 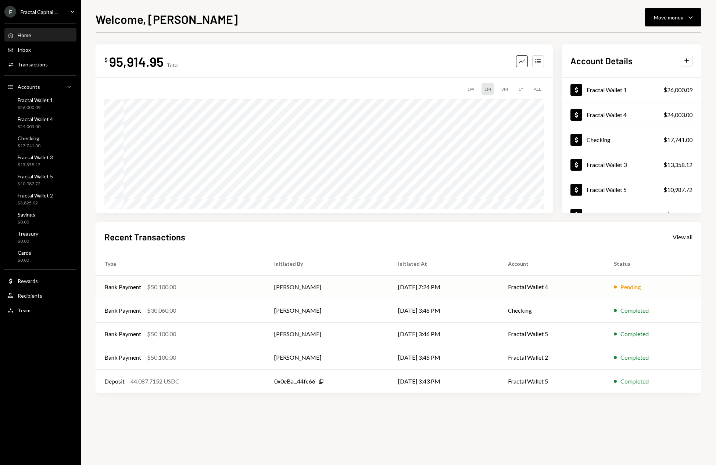 I want to click on div: ALL, so click(x=537, y=89).